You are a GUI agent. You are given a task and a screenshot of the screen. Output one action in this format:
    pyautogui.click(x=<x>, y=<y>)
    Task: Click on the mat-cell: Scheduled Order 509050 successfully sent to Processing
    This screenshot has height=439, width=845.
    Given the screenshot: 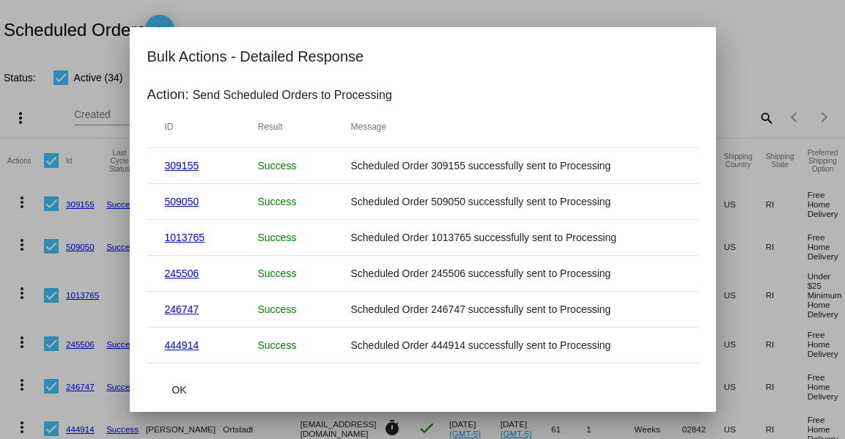 What is the action you would take?
    pyautogui.click(x=516, y=202)
    